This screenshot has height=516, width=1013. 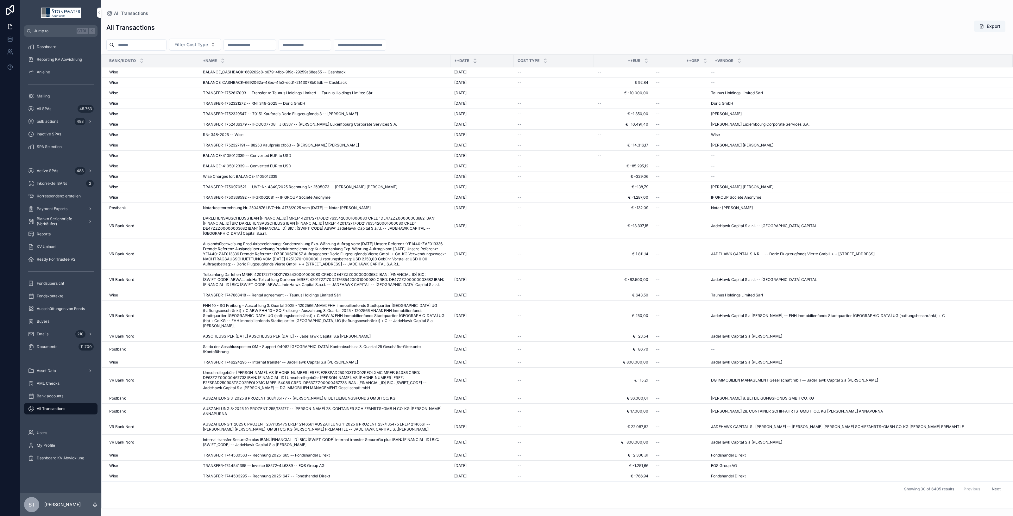 I want to click on span: Fondsübersicht, so click(x=50, y=284).